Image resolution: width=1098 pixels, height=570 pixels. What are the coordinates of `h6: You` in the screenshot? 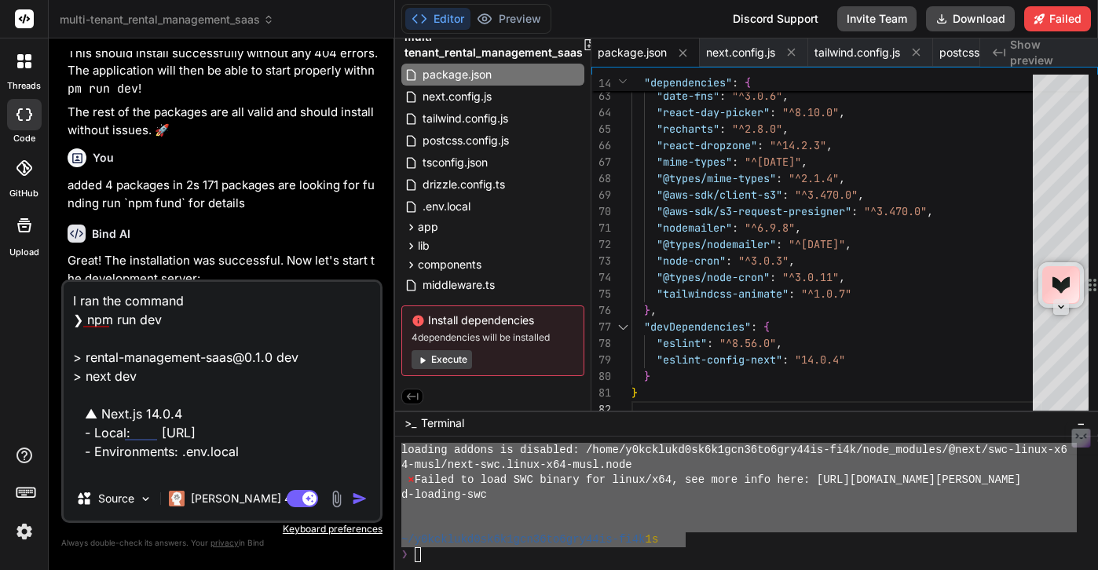 It's located at (103, 158).